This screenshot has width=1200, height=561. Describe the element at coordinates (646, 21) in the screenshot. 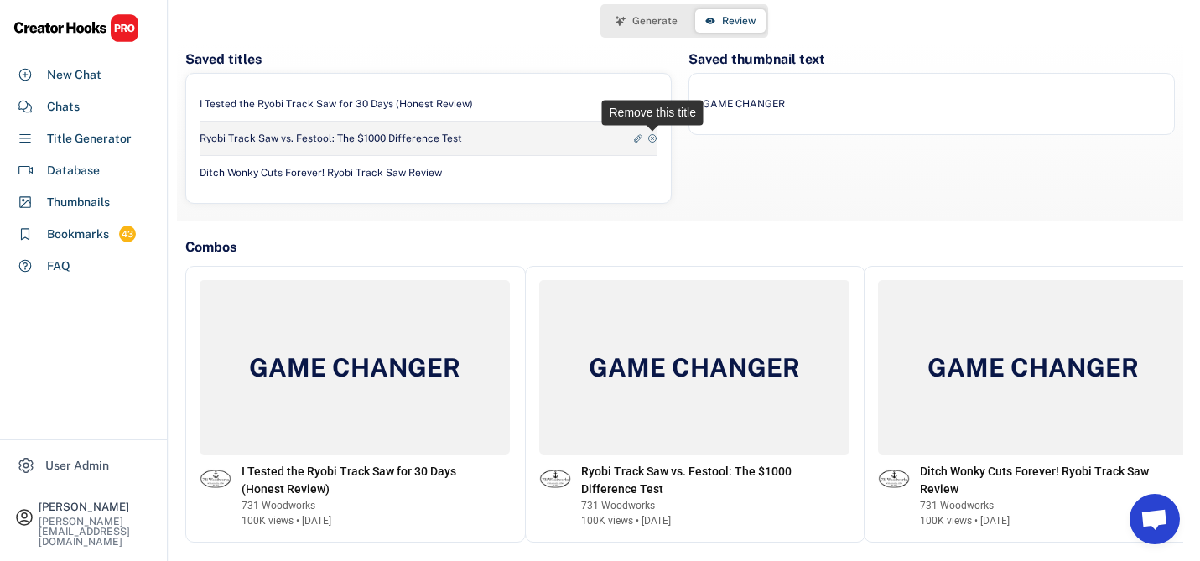

I see `button: Generate` at that location.